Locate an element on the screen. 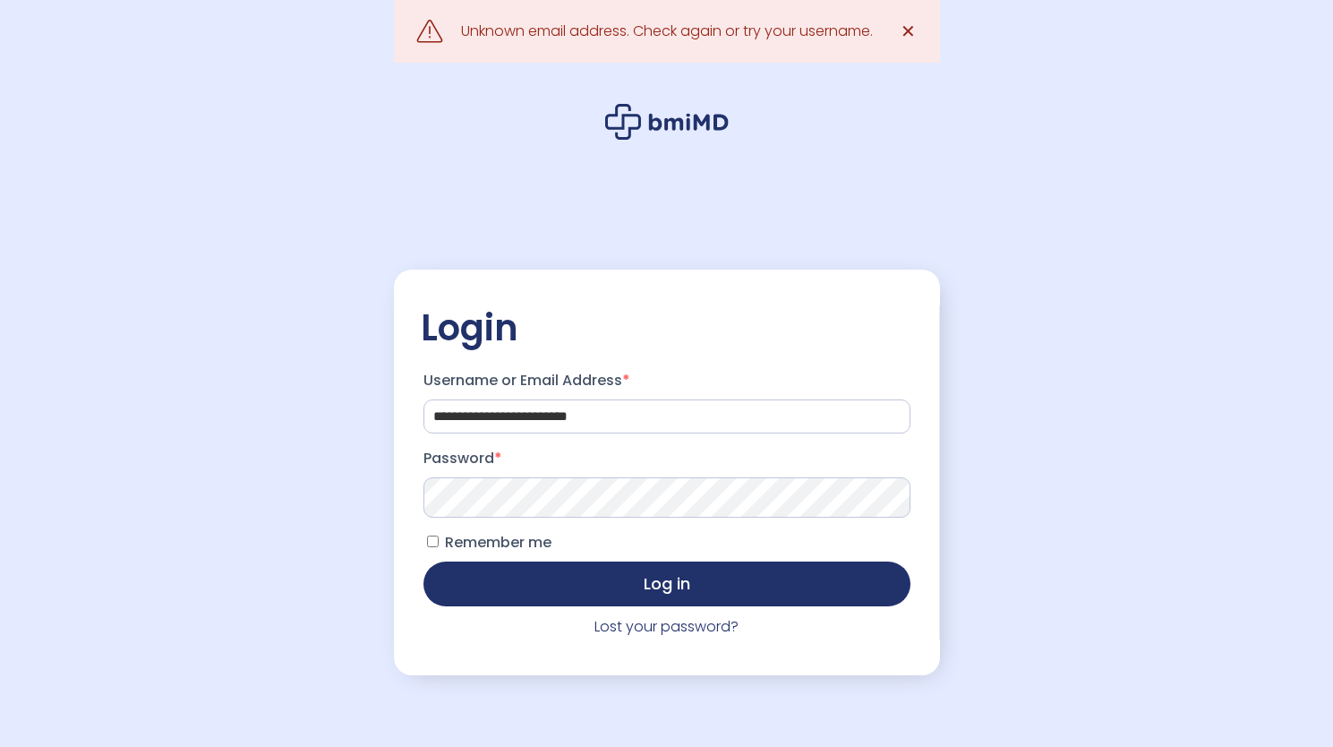 The height and width of the screenshot is (747, 1333). a: Lost your password? is located at coordinates (666, 626).